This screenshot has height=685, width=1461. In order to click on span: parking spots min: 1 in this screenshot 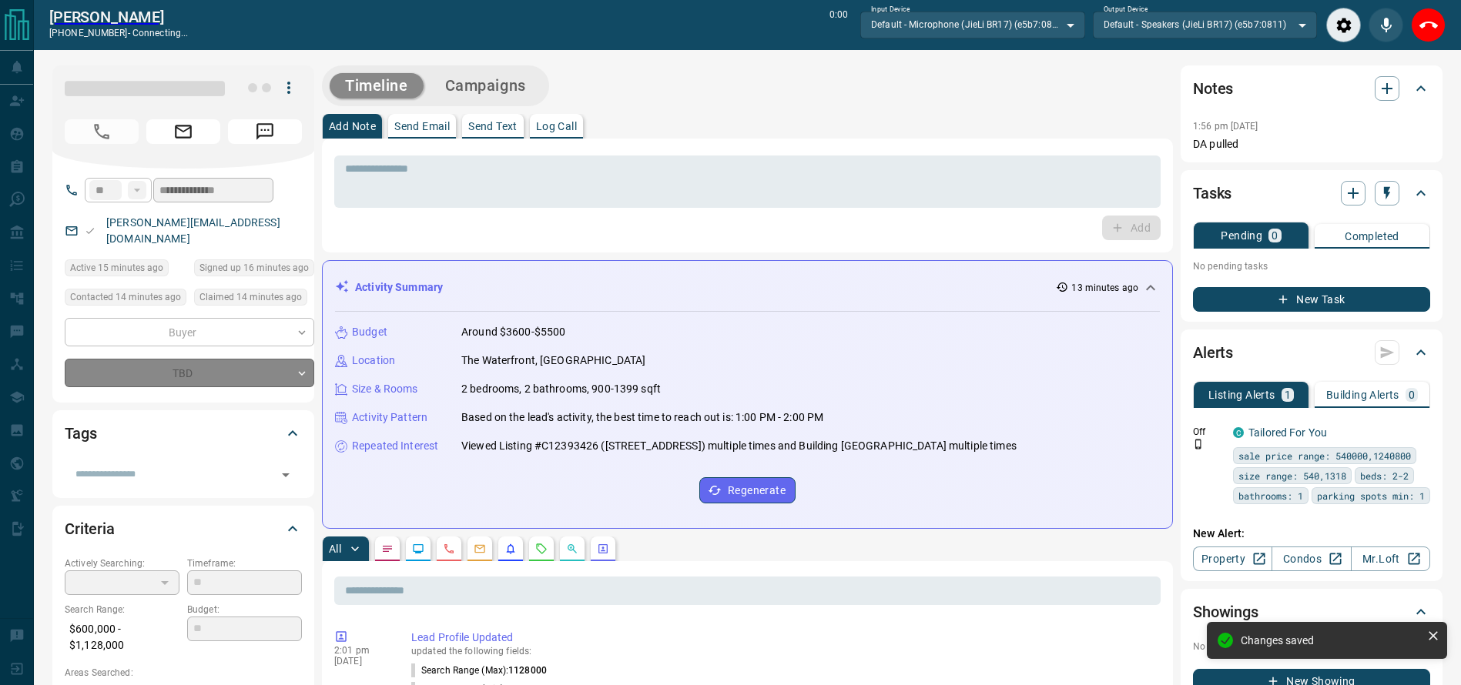, I will do `click(1371, 496)`.